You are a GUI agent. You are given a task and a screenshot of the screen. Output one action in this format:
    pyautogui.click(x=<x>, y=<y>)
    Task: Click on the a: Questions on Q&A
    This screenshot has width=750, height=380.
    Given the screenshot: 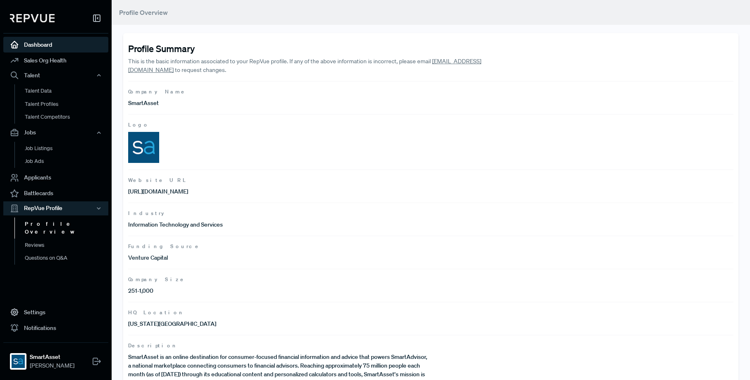 What is the action you would take?
    pyautogui.click(x=67, y=258)
    